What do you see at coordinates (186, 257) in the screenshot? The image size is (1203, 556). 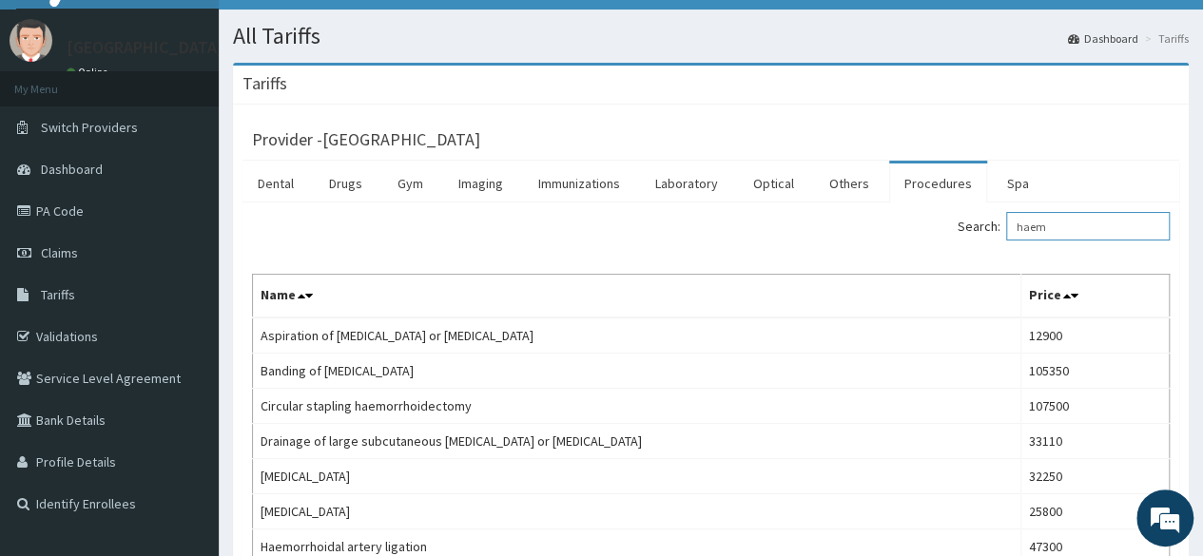 I see `span: We're online!` at bounding box center [186, 257].